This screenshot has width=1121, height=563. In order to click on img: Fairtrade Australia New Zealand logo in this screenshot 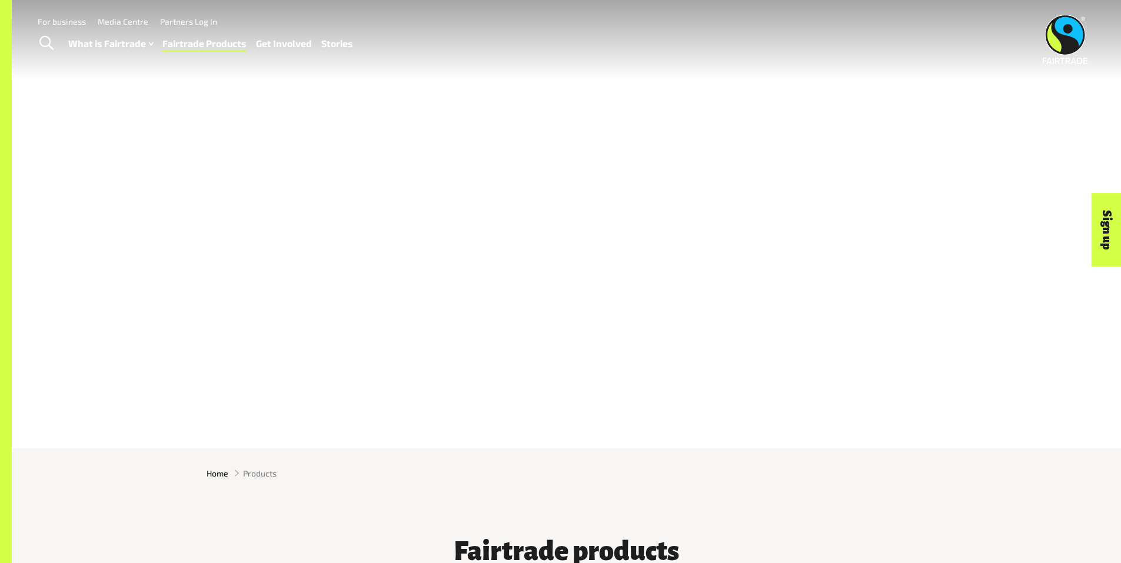, I will do `click(1065, 39)`.